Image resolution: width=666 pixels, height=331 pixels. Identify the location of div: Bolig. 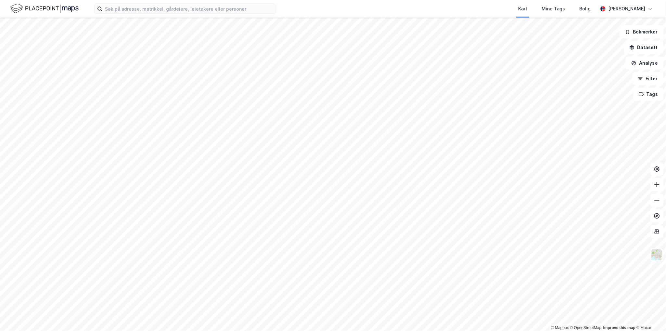
(585, 9).